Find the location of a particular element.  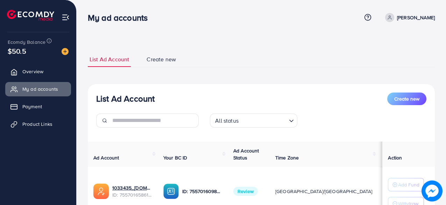

img: logo is located at coordinates (30, 15).